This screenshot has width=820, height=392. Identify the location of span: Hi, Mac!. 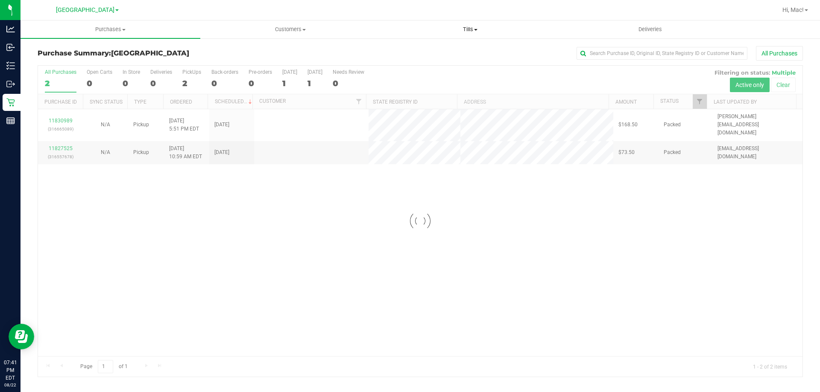
(793, 10).